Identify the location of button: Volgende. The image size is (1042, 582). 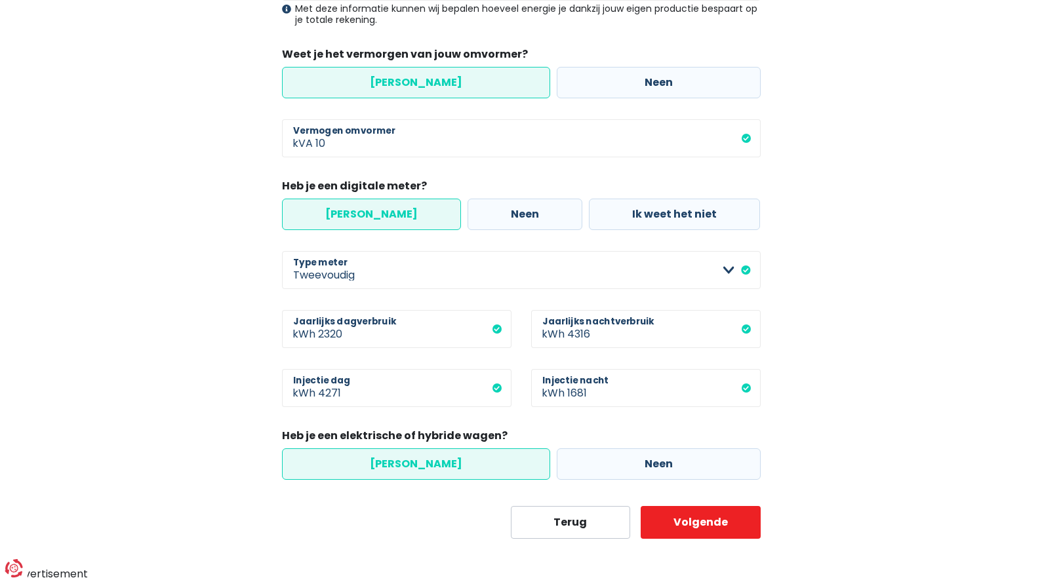
(700, 522).